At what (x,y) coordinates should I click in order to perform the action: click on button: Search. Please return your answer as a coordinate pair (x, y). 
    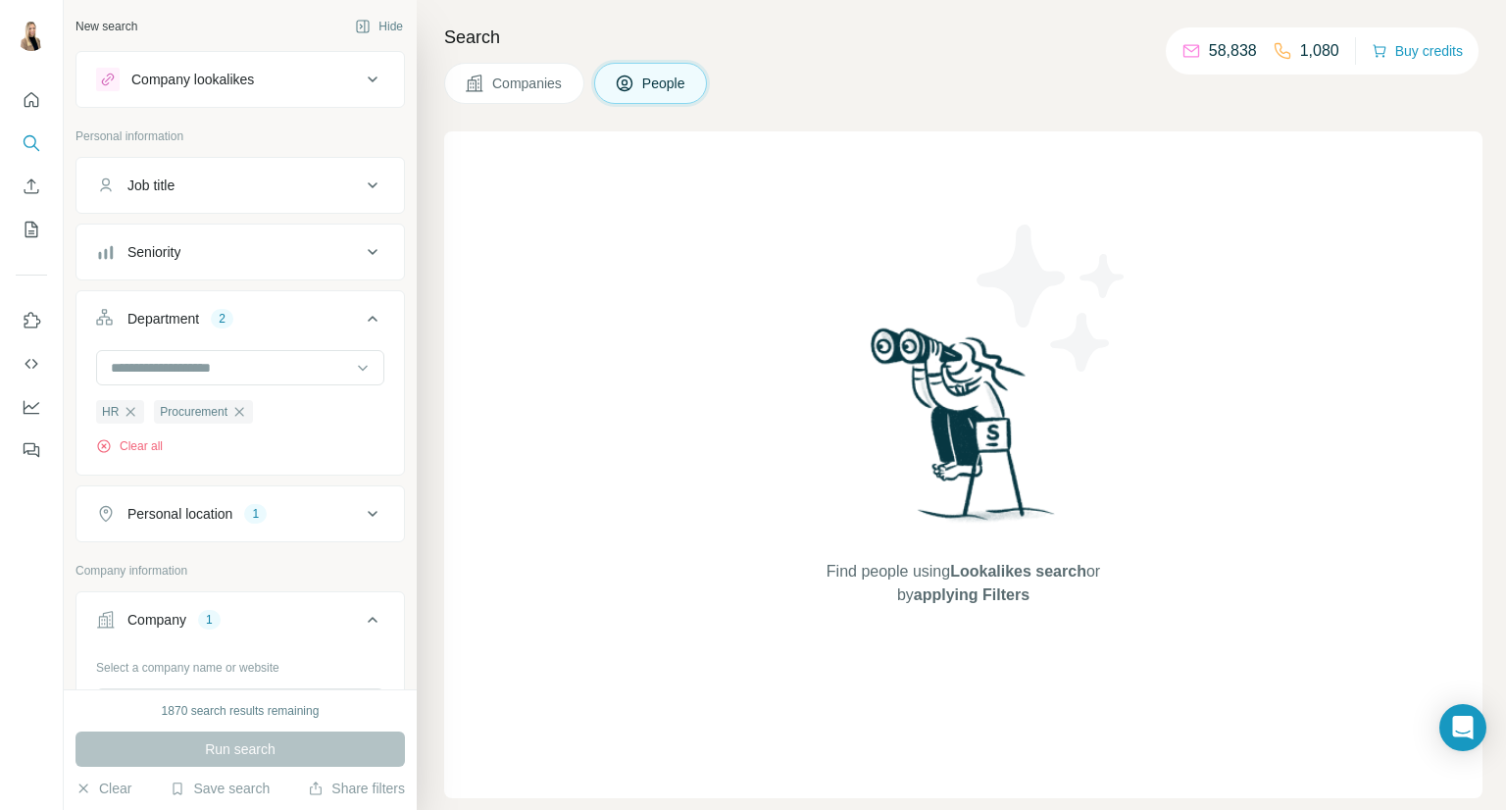
    Looking at the image, I should click on (31, 143).